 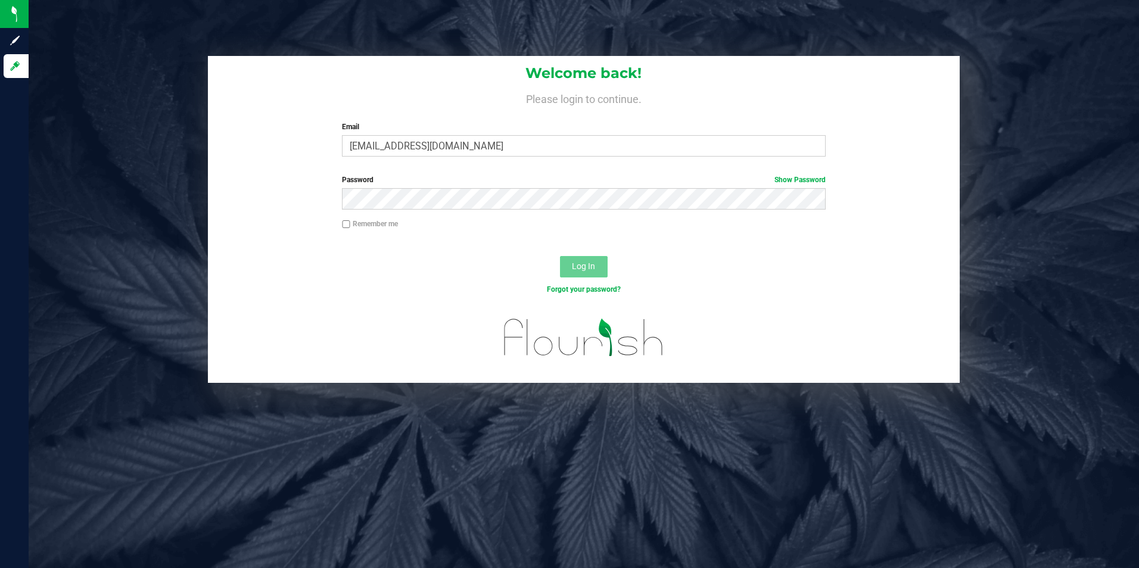 What do you see at coordinates (584, 73) in the screenshot?
I see `h1: Welcome back!` at bounding box center [584, 73].